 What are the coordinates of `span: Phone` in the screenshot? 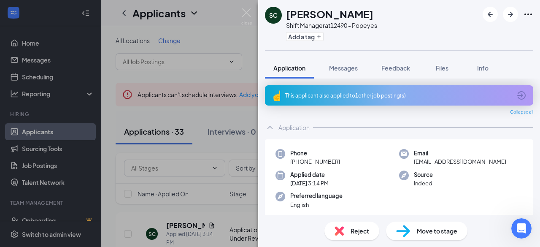 It's located at (315, 153).